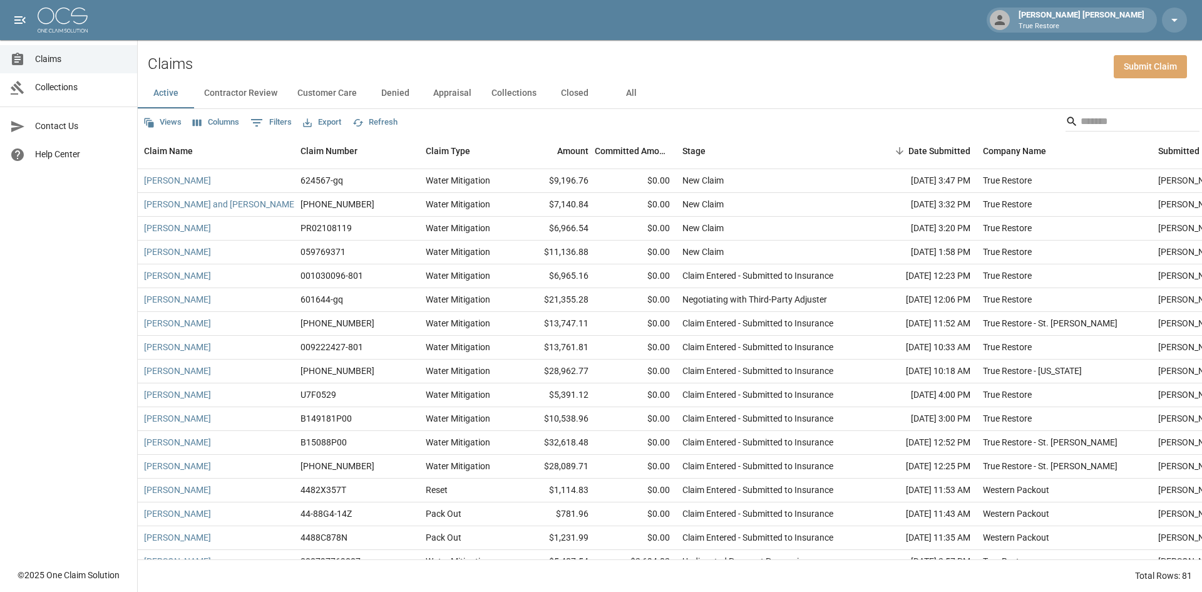  I want to click on div: dynamic tabs, so click(670, 93).